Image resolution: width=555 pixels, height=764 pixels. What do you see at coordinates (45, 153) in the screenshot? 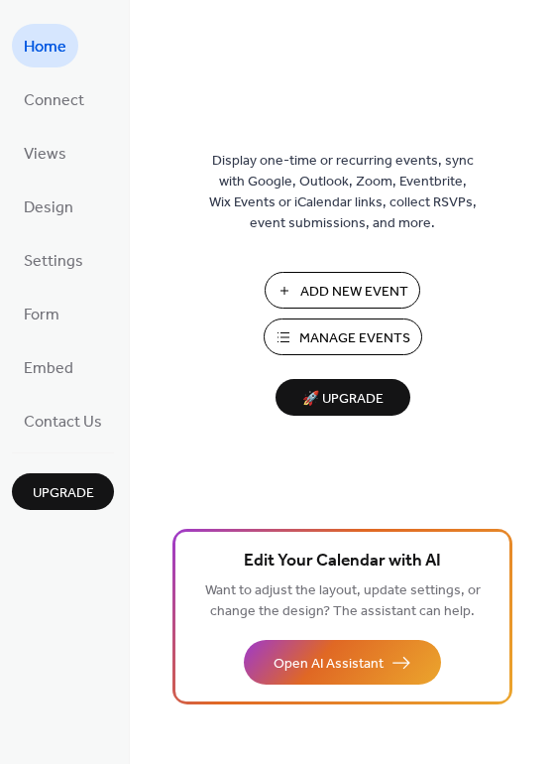
I see `a: Views` at bounding box center [45, 153].